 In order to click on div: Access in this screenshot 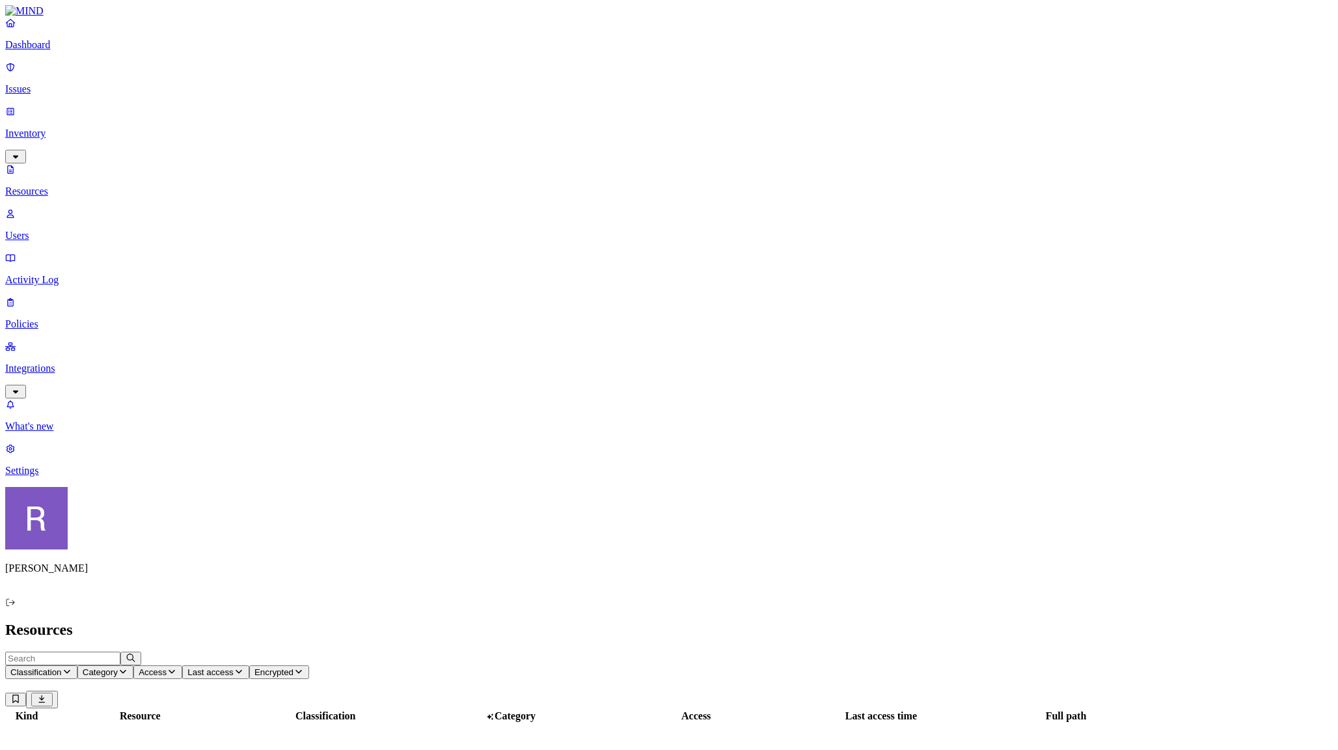, I will do `click(696, 716)`.